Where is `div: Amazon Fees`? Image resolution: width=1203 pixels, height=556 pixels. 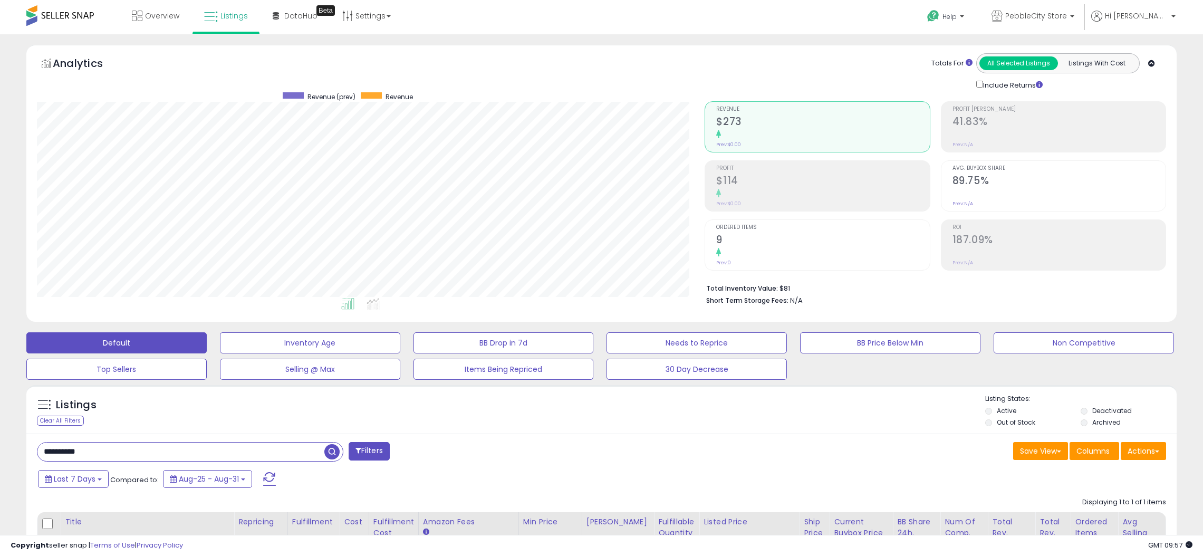
div: Amazon Fees is located at coordinates (468, 521).